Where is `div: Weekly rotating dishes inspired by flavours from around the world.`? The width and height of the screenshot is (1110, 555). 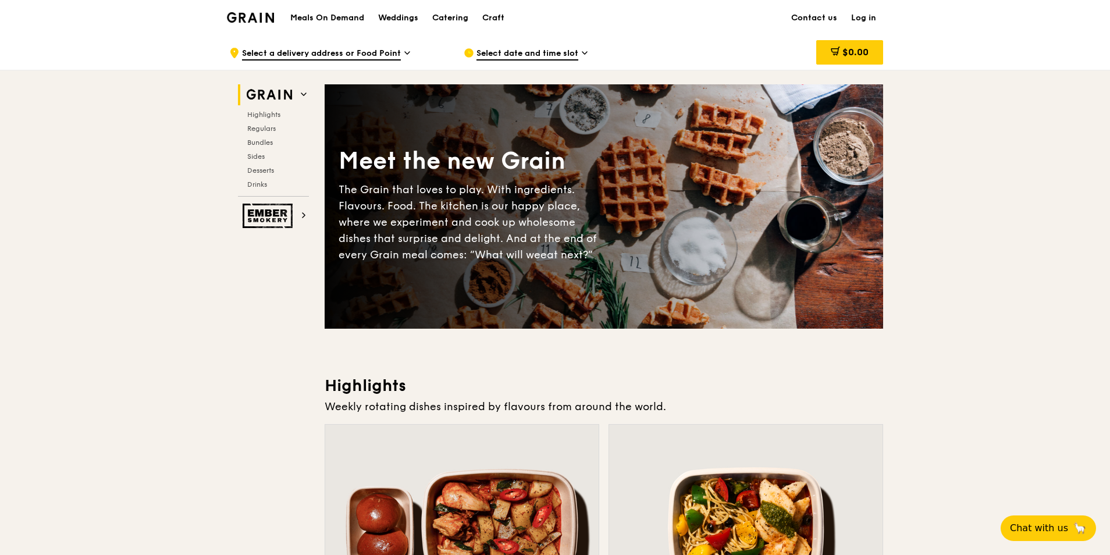 div: Weekly rotating dishes inspired by flavours from around the world. is located at coordinates (604, 407).